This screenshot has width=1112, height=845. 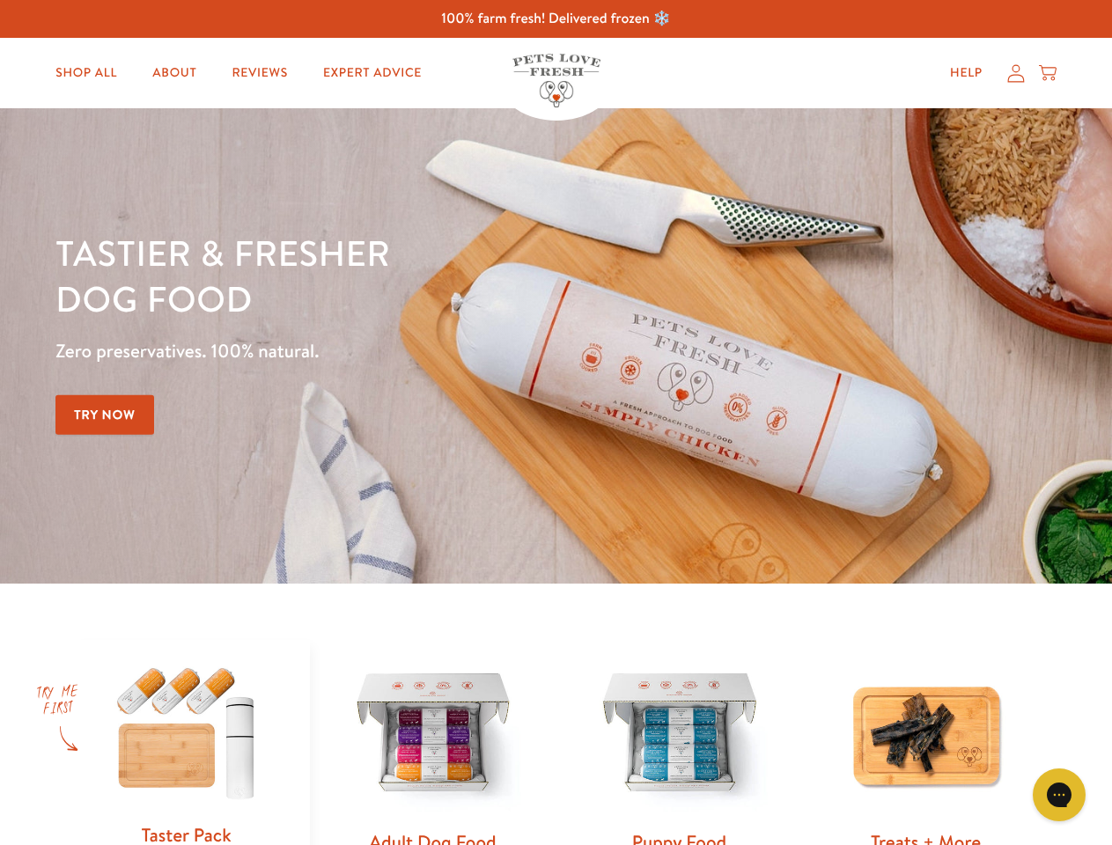 What do you see at coordinates (557, 80) in the screenshot?
I see `img: Pets Love Fresh` at bounding box center [557, 80].